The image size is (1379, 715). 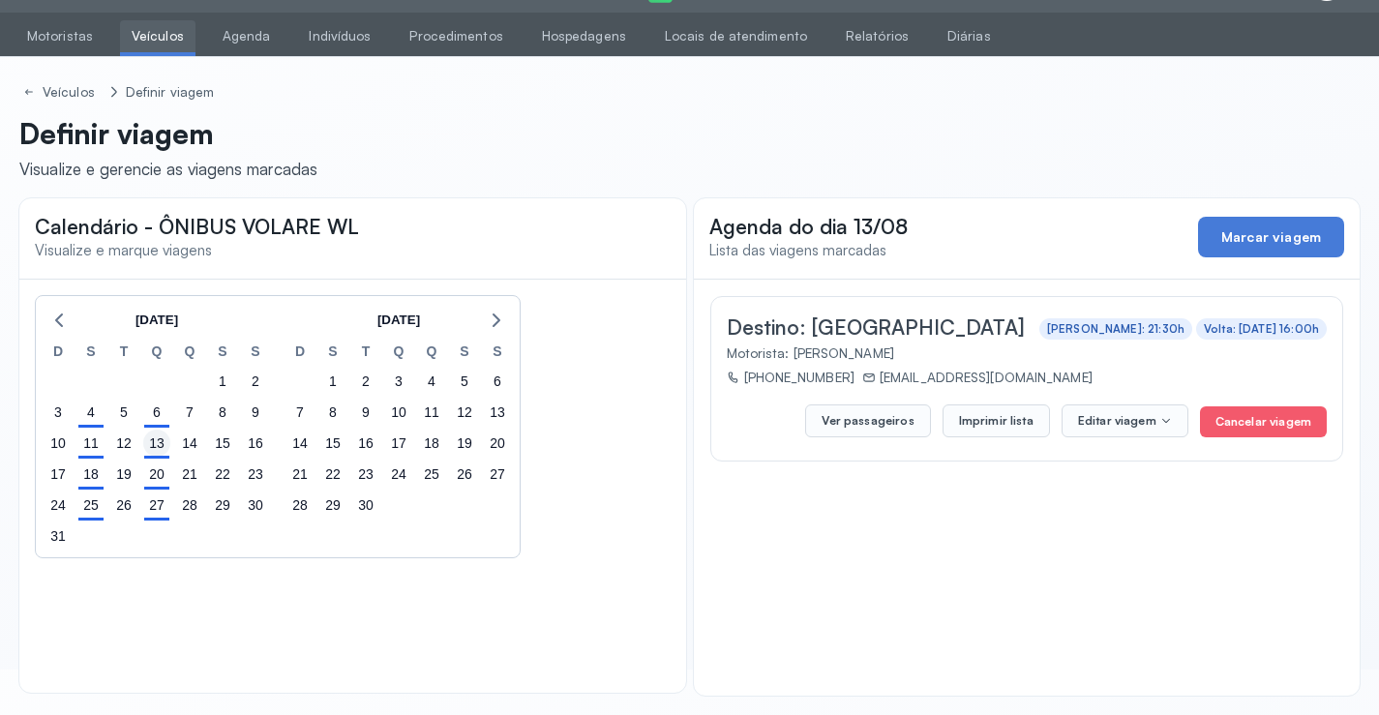 I want to click on div: Visualize e gerencie as viagens marcadas, so click(x=168, y=168).